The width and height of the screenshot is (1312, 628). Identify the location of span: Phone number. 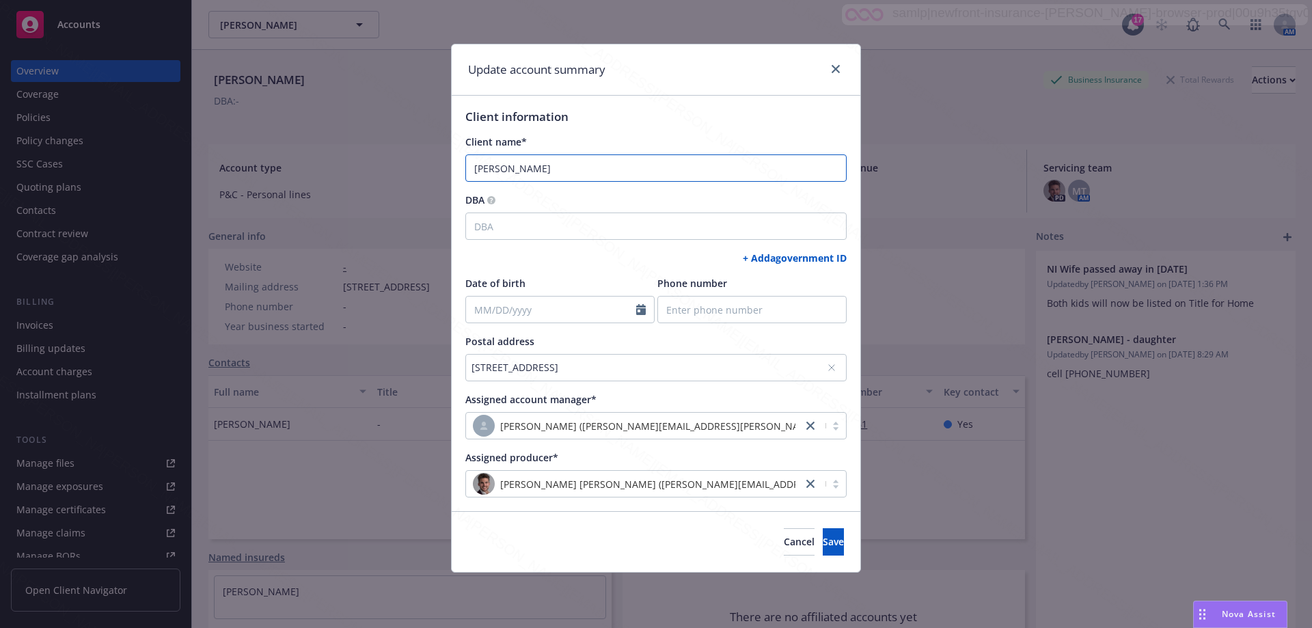
(692, 283).